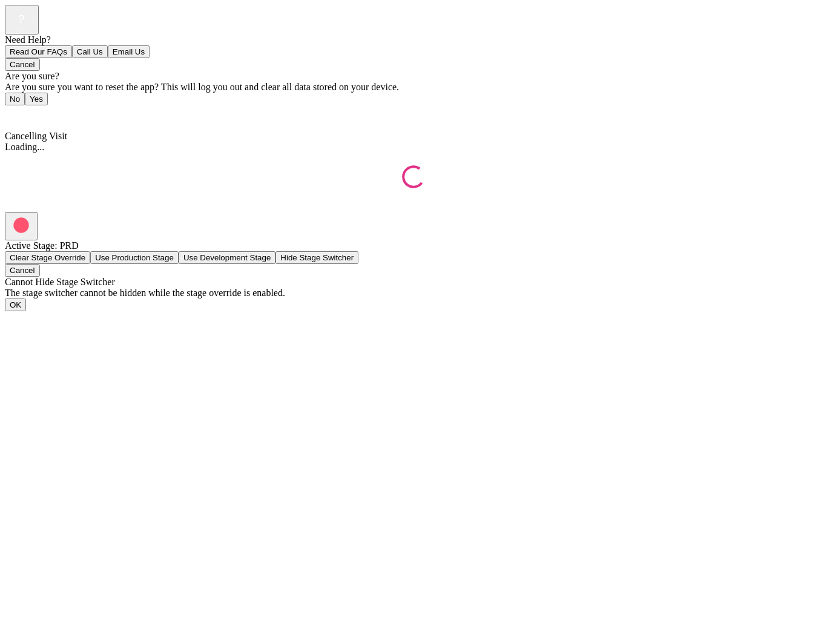 This screenshot has width=827, height=620. Describe the element at coordinates (128, 51) in the screenshot. I see `button: Email Us` at that location.